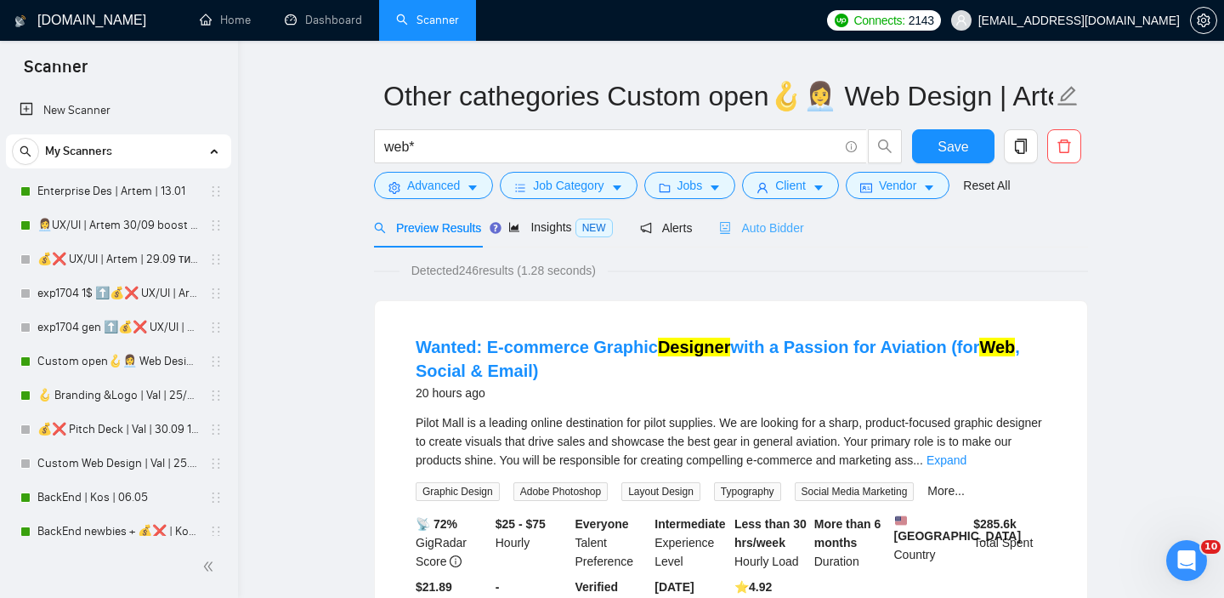 This screenshot has height=598, width=1224. What do you see at coordinates (1065, 146) in the screenshot?
I see `span: delete` at bounding box center [1065, 146].